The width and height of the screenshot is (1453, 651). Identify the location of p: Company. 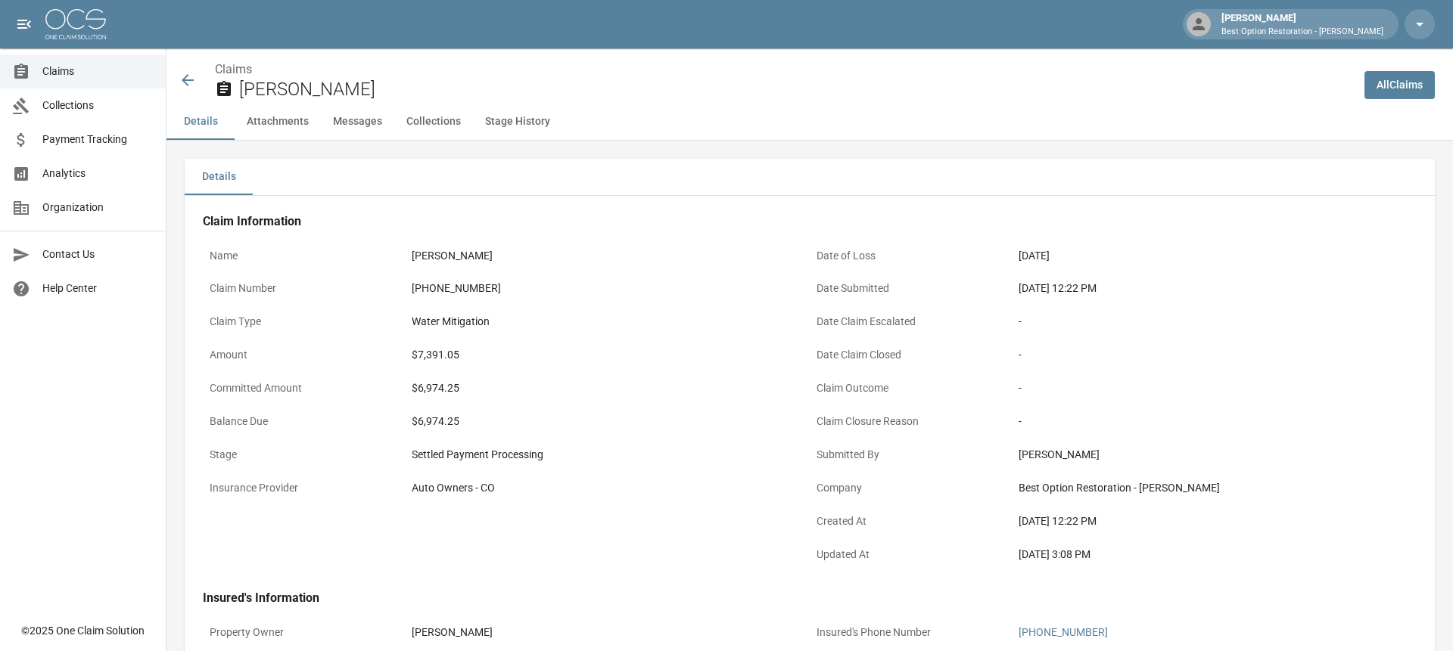
(910, 488).